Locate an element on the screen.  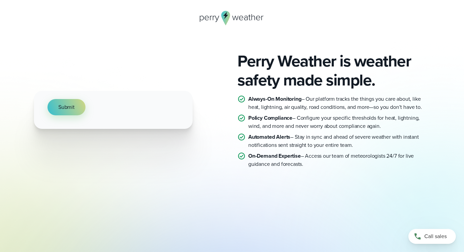
strong: Policy Compliance is located at coordinates (270, 118).